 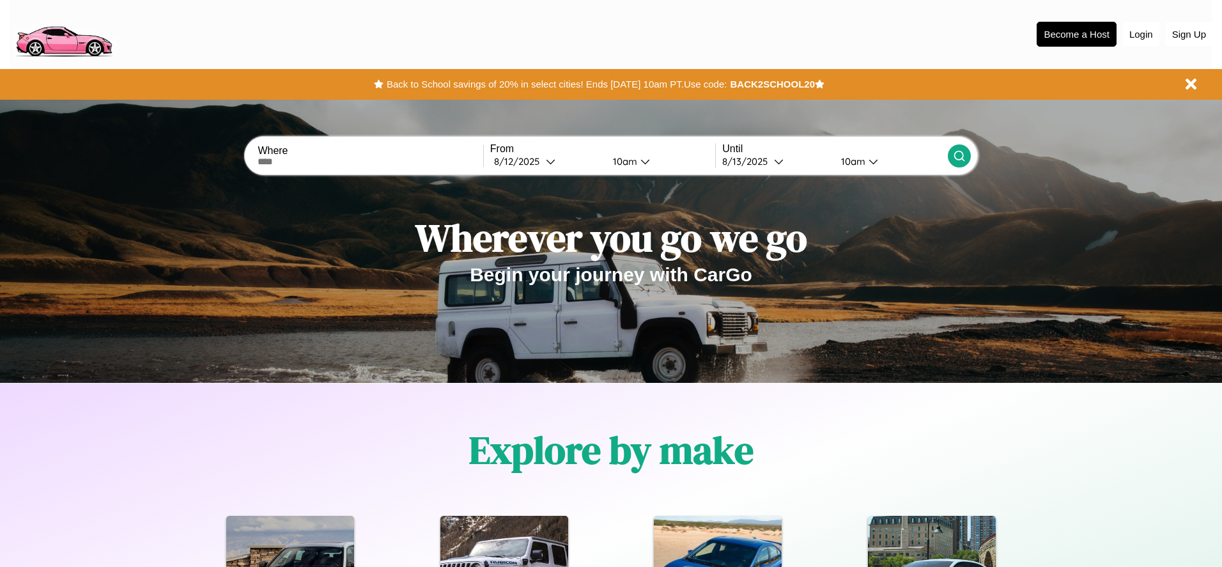 I want to click on button: Sign Up, so click(x=1189, y=34).